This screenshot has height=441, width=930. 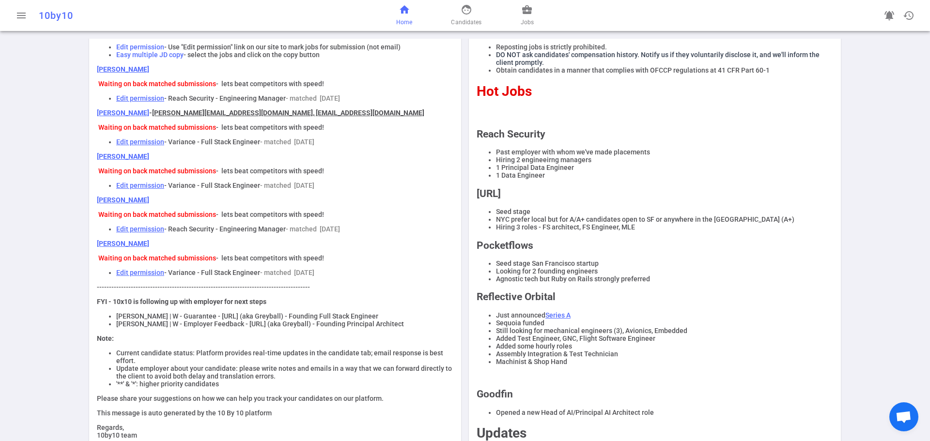 I want to click on h2: Reach Security, so click(x=655, y=134).